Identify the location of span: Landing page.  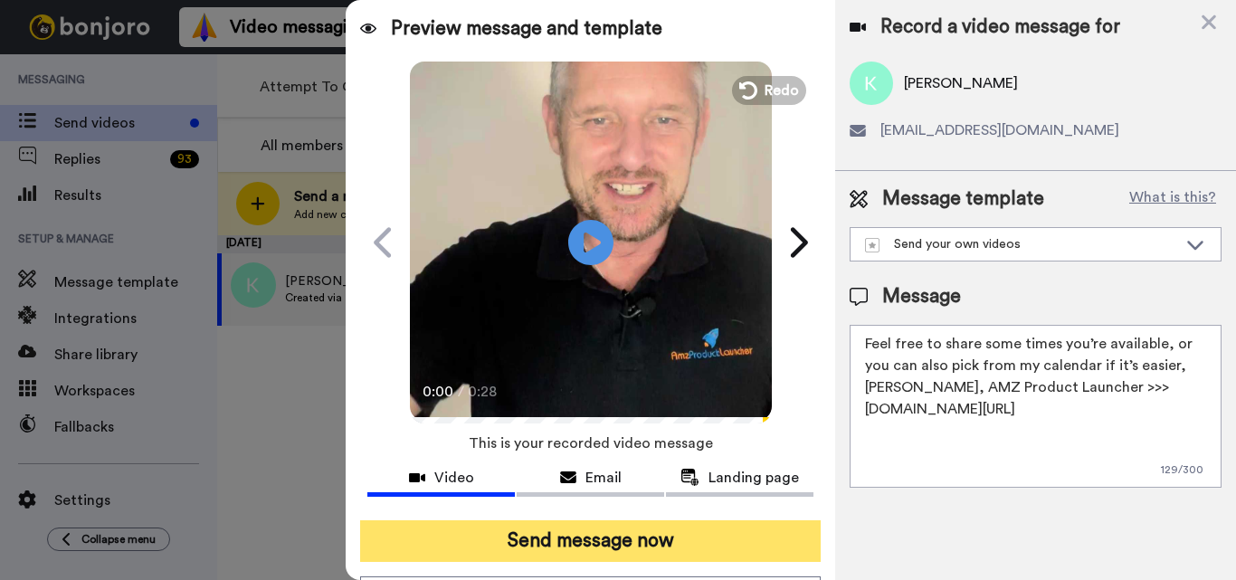
(754, 478).